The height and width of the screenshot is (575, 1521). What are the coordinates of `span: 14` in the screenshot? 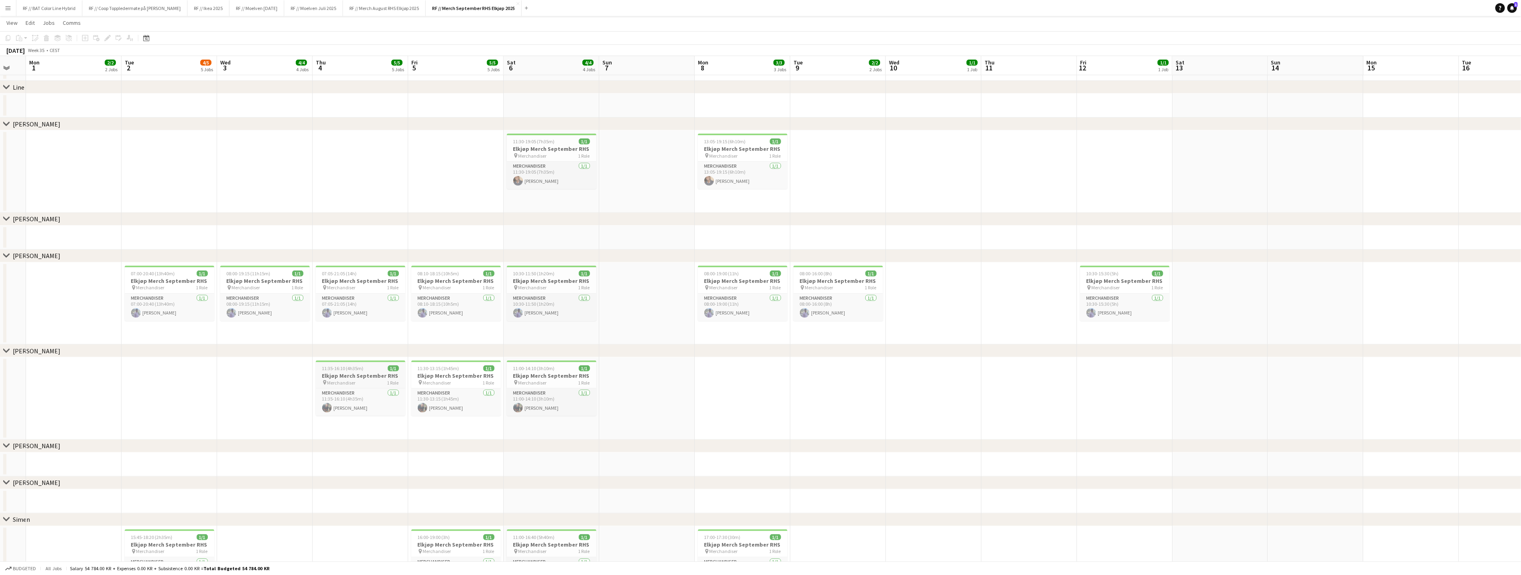 It's located at (1275, 68).